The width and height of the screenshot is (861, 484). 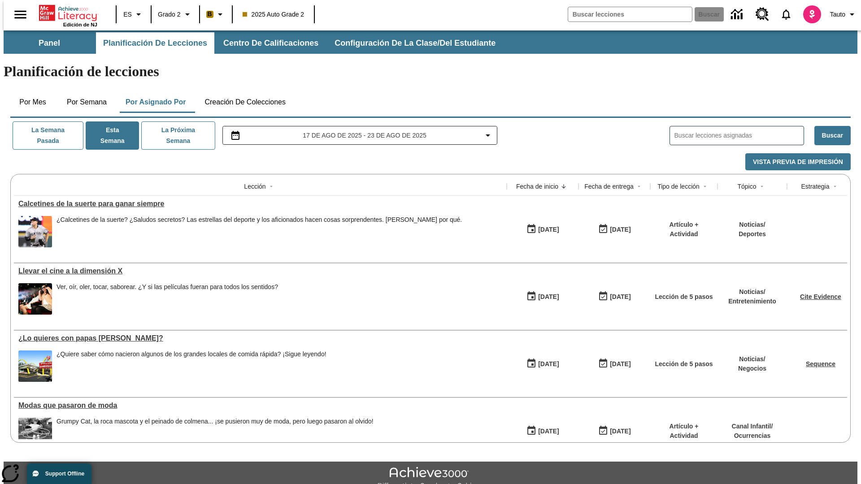 What do you see at coordinates (752, 436) in the screenshot?
I see `p: Ocurrencias` at bounding box center [752, 436].